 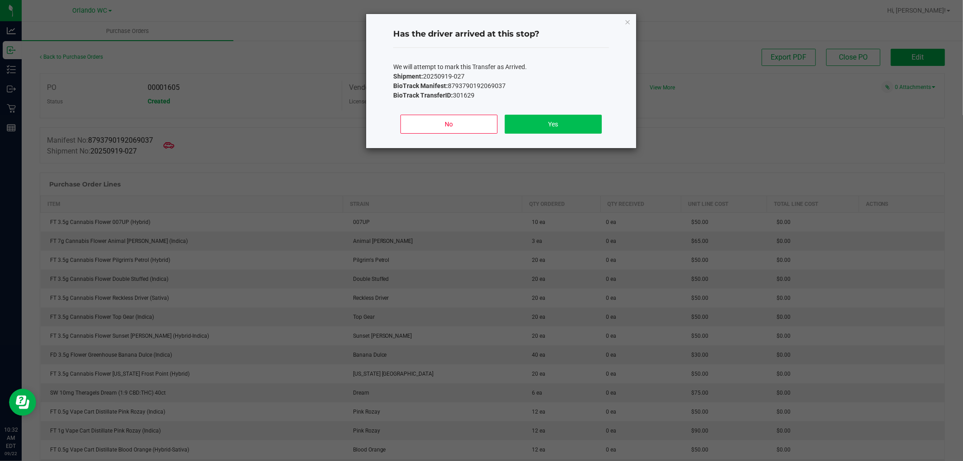 What do you see at coordinates (501, 67) in the screenshot?
I see `p: We will attempt to mark this Transfer as Arrived.` at bounding box center [501, 67].